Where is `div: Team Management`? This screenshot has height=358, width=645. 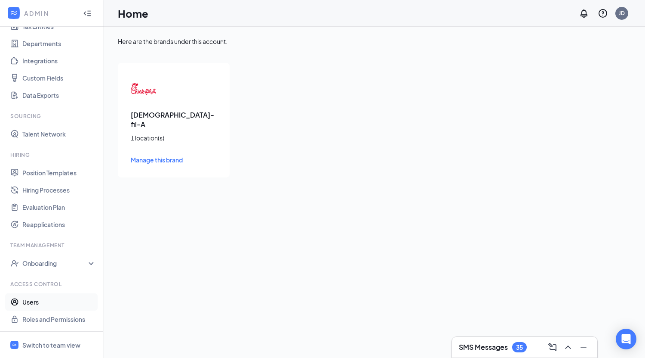 div: Team Management is located at coordinates (52, 245).